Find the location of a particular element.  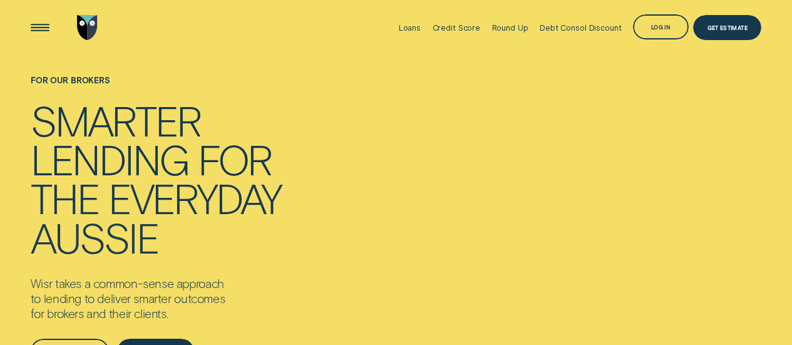

p: Wisr takes a common-sense approach to lending to deliver smarter outcomes for brokers and their c... is located at coordinates (151, 298).